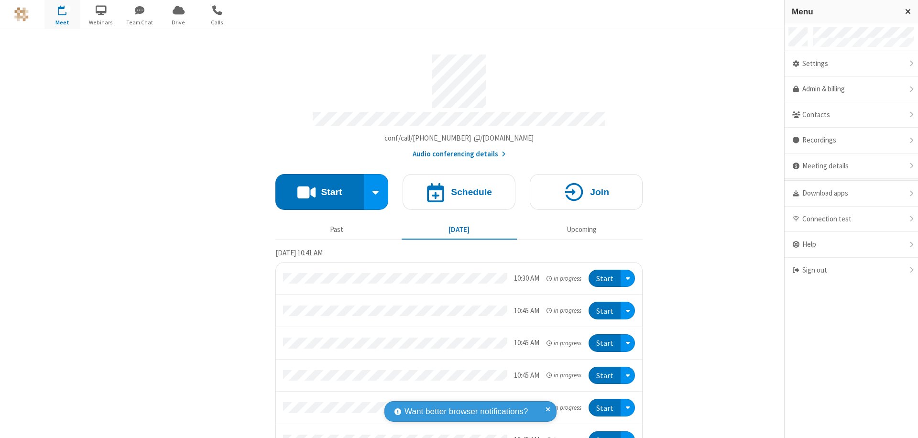  I want to click on button: Join, so click(586, 192).